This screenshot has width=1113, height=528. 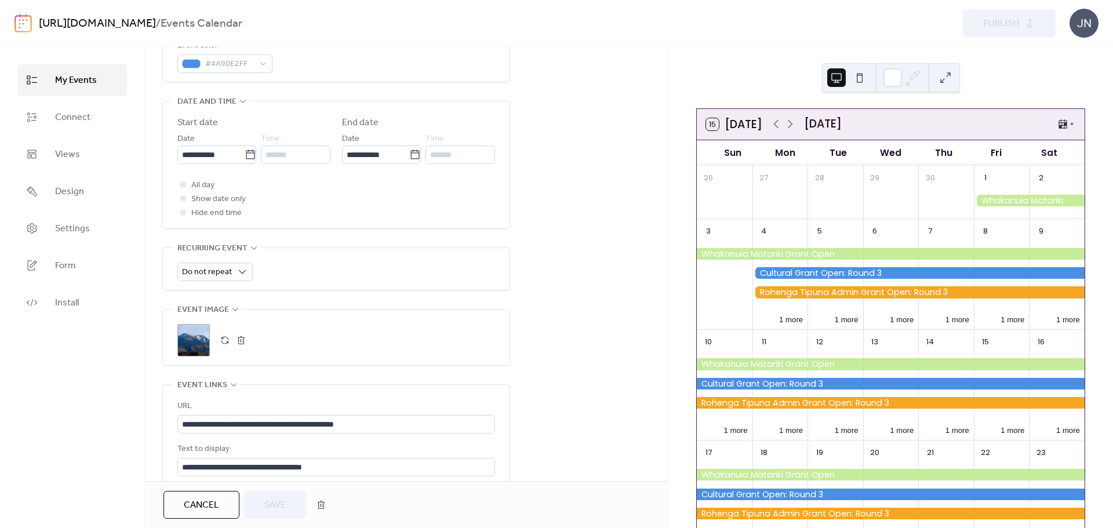 What do you see at coordinates (335, 406) in the screenshot?
I see `div: URL` at bounding box center [335, 406].